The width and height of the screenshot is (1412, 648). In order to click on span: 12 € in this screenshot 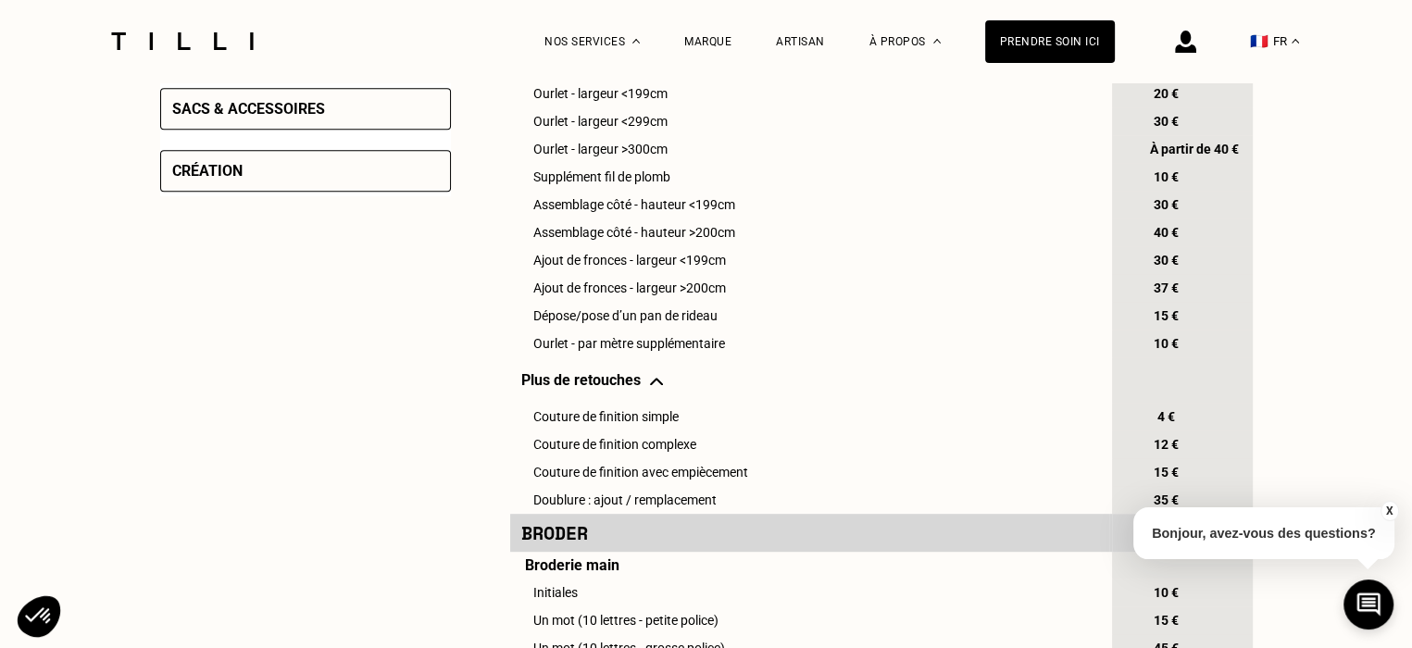, I will do `click(1166, 444)`.